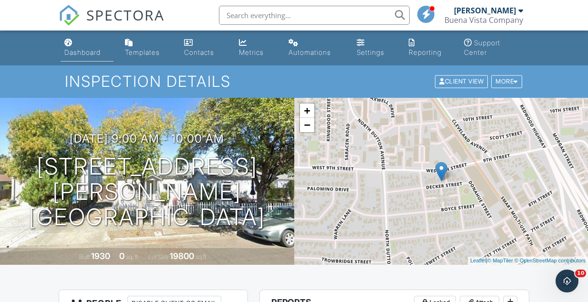  I want to click on img: The Best Home Inspection Software - Spectora, so click(69, 15).